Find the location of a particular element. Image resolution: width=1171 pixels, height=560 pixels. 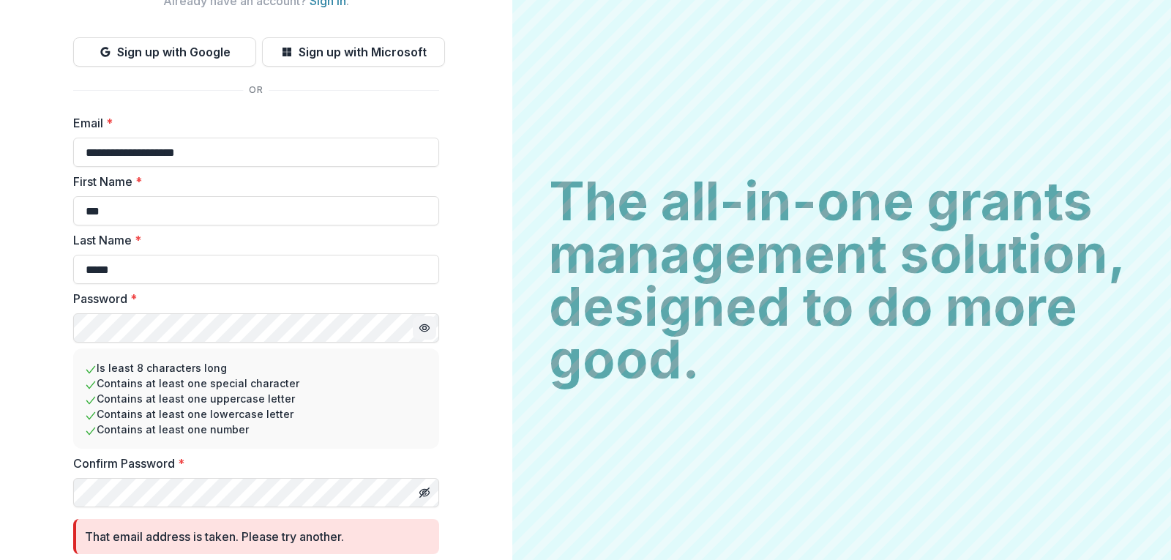

li: Contains at least one lowercase letter is located at coordinates (256, 413).